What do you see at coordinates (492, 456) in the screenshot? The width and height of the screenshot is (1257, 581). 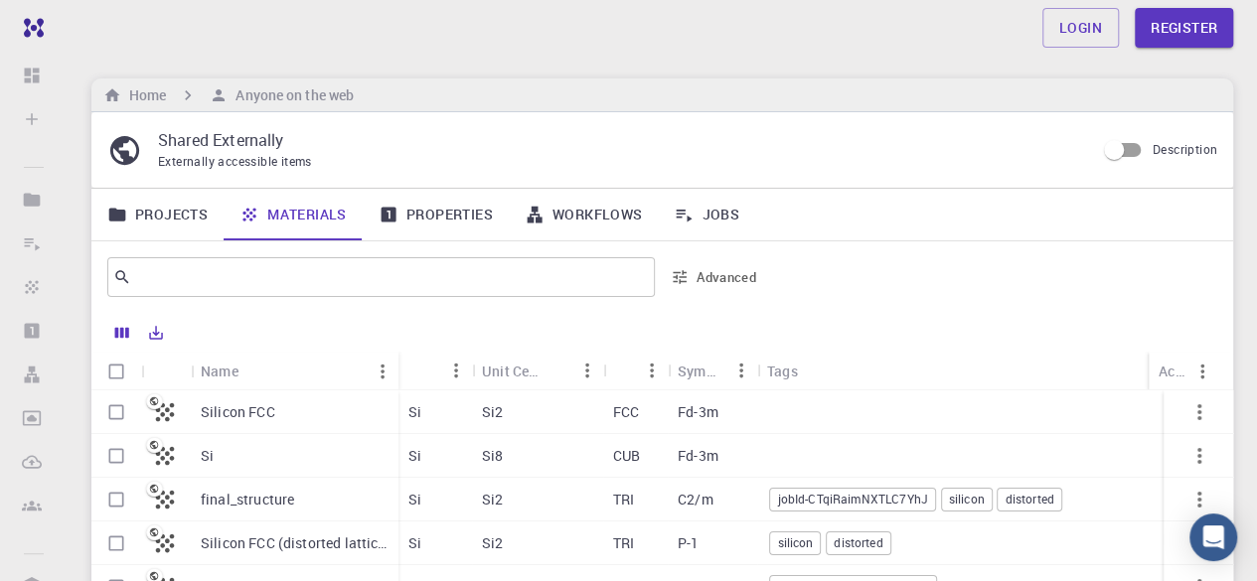 I see `p: Si8` at bounding box center [492, 456].